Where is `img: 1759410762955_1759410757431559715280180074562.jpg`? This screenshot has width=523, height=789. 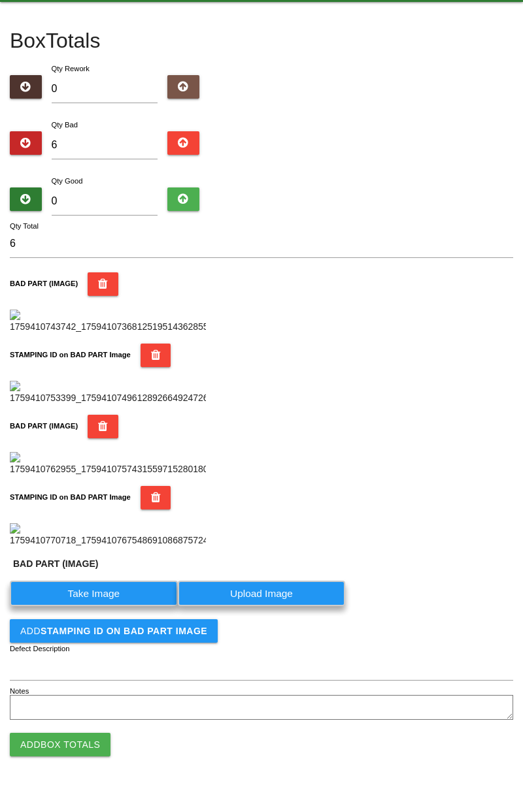 img: 1759410762955_1759410757431559715280180074562.jpg is located at coordinates (108, 464).